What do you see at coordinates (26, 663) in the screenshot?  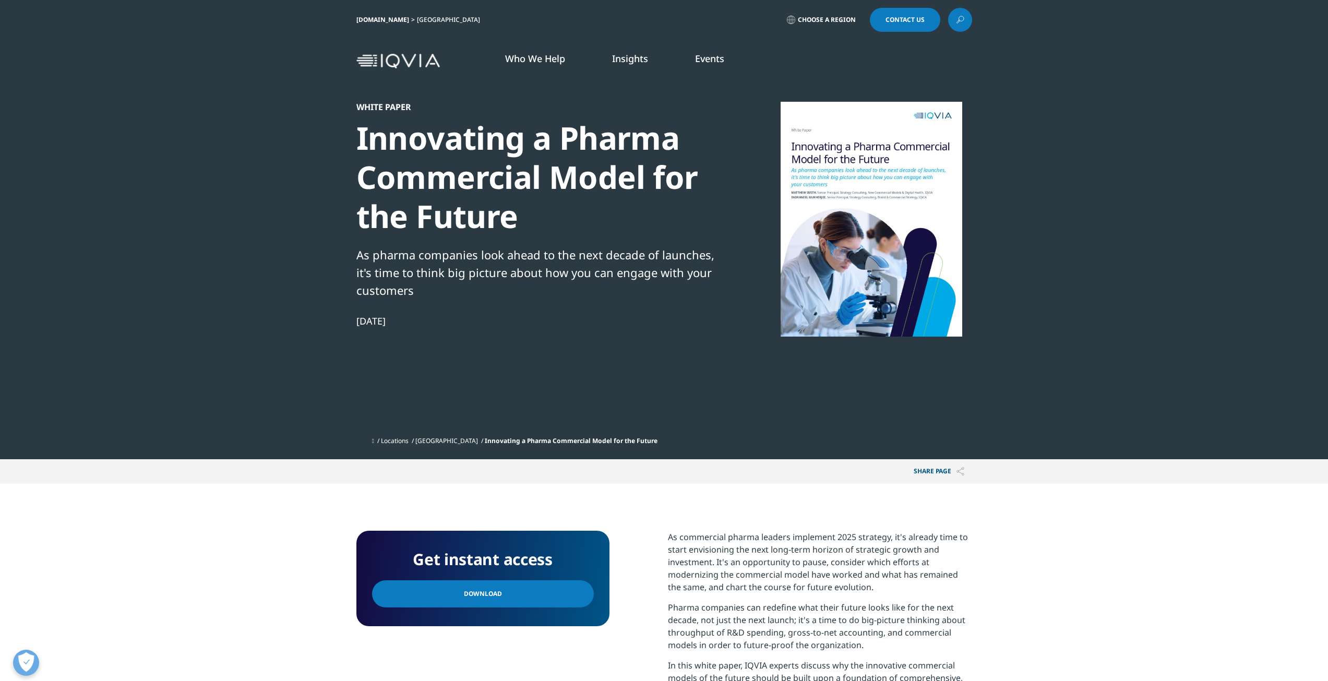 I see `button: Open Preferences` at bounding box center [26, 663].